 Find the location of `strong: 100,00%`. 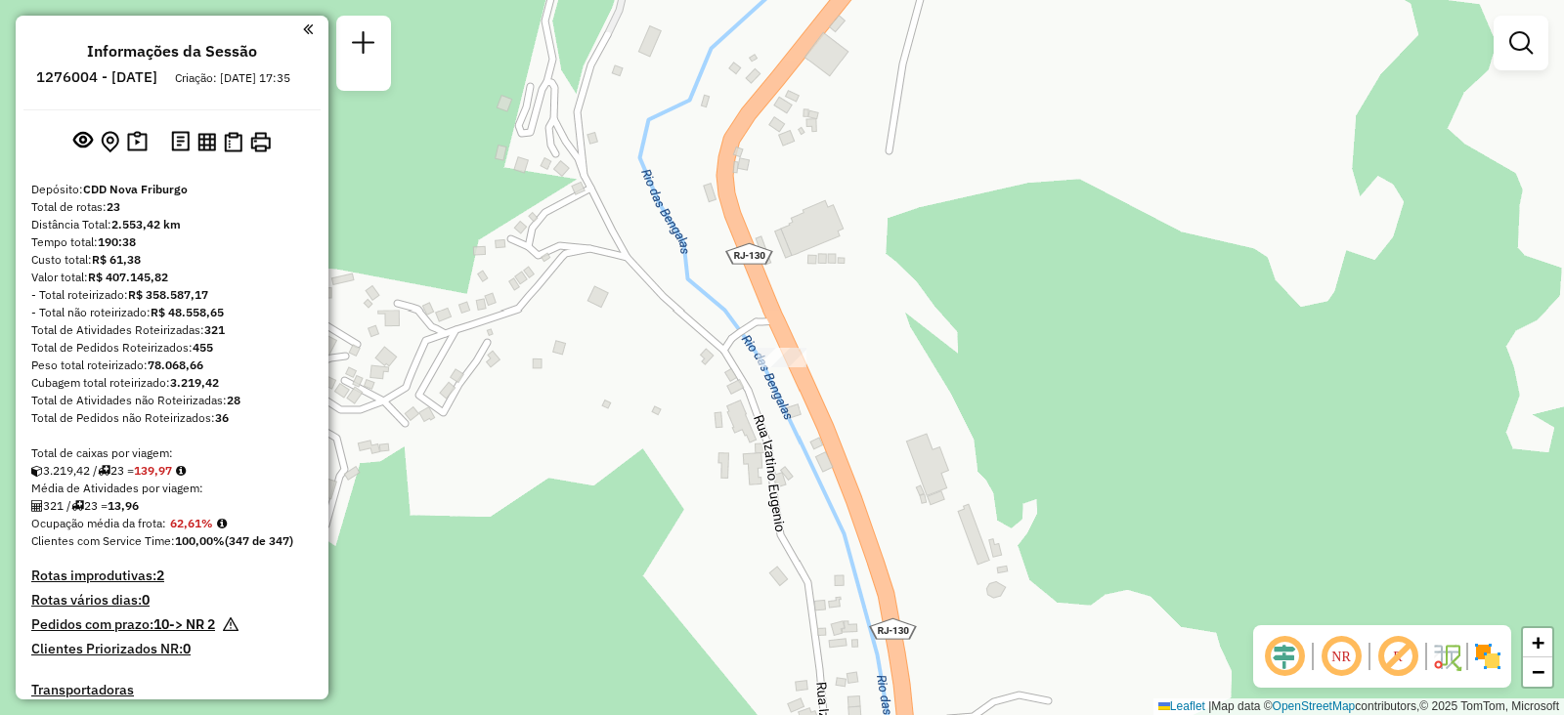

strong: 100,00% is located at coordinates (199, 540).